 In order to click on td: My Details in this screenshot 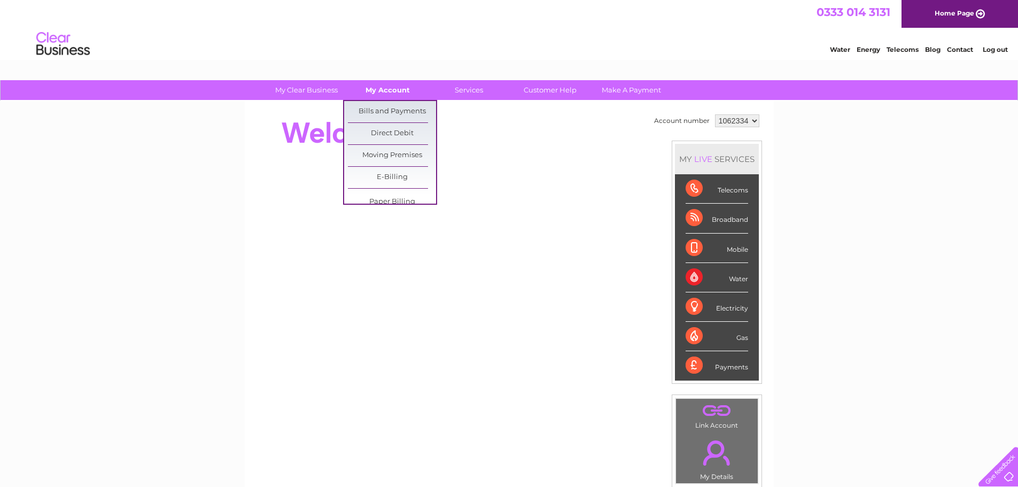, I will do `click(716, 457)`.